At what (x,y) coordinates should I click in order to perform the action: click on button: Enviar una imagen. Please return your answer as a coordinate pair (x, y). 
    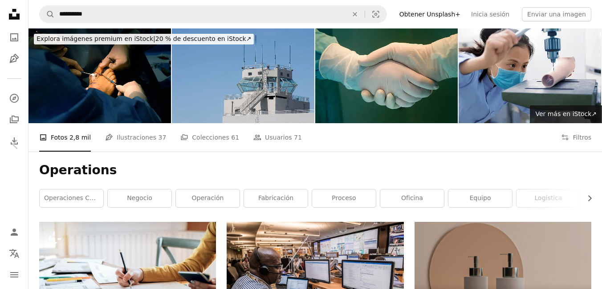
    Looking at the image, I should click on (557, 14).